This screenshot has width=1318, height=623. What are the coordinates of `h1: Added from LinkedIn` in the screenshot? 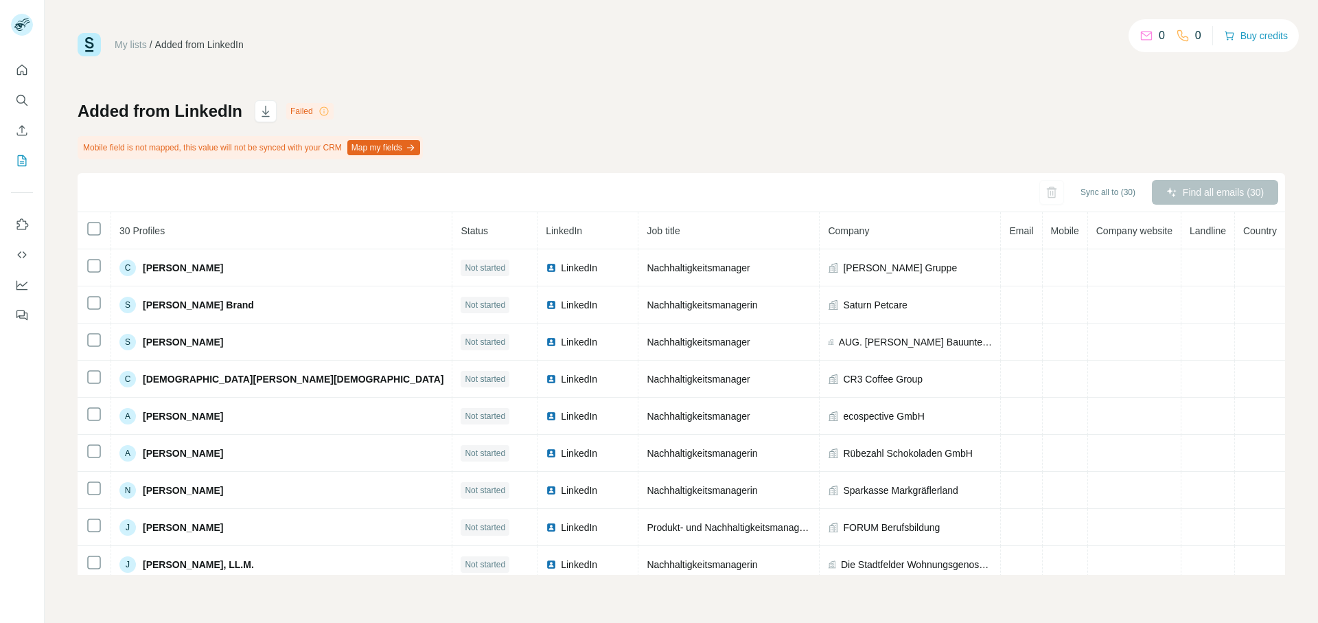 It's located at (160, 111).